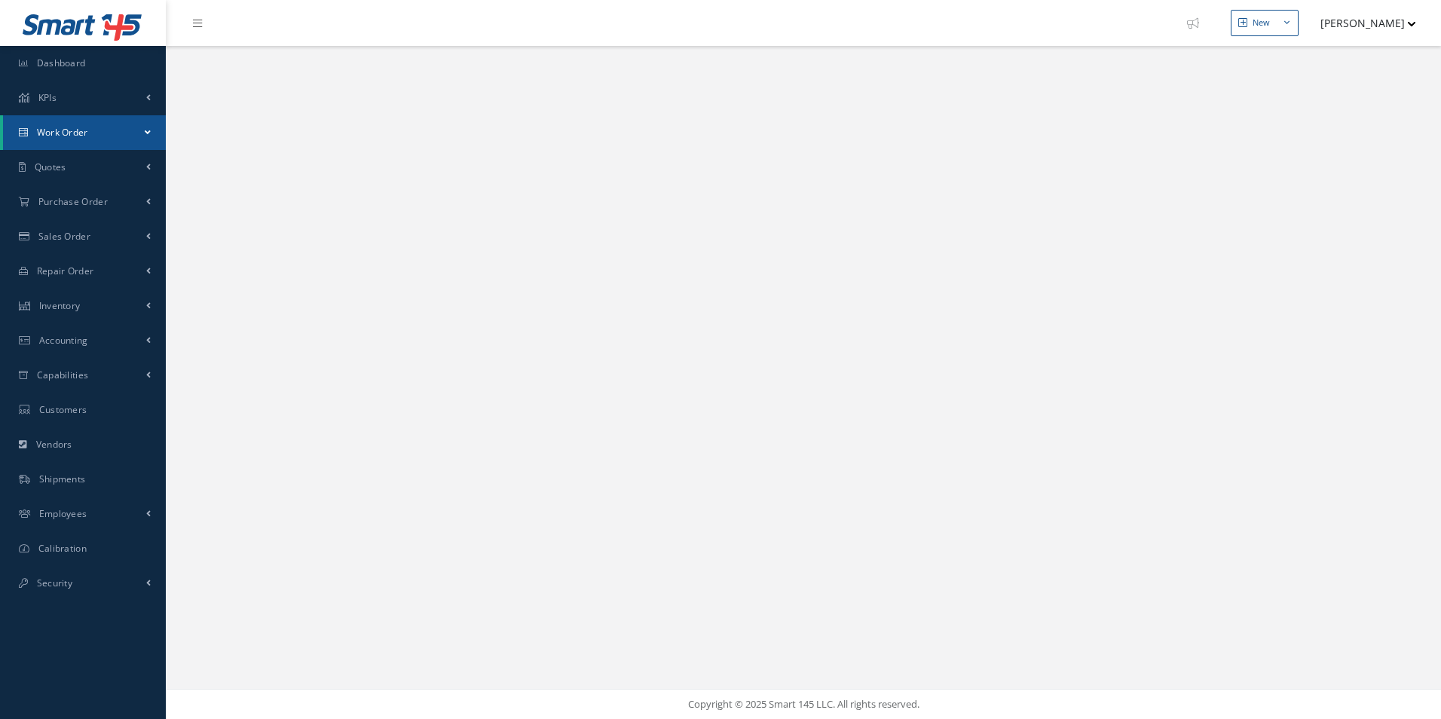 The image size is (1441, 719). Describe the element at coordinates (84, 133) in the screenshot. I see `a: Work Order` at that location.